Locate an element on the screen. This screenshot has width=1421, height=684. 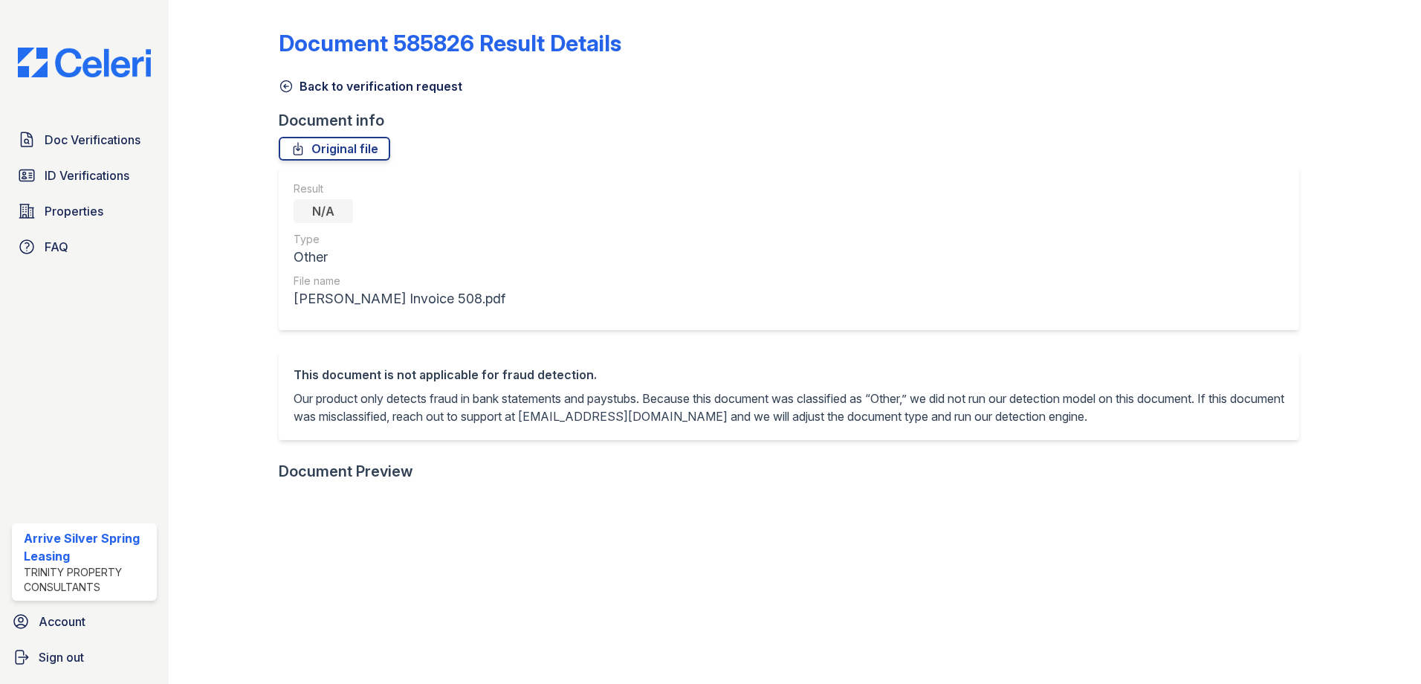
div: Arrive Silver Spring Leasing is located at coordinates (87, 547).